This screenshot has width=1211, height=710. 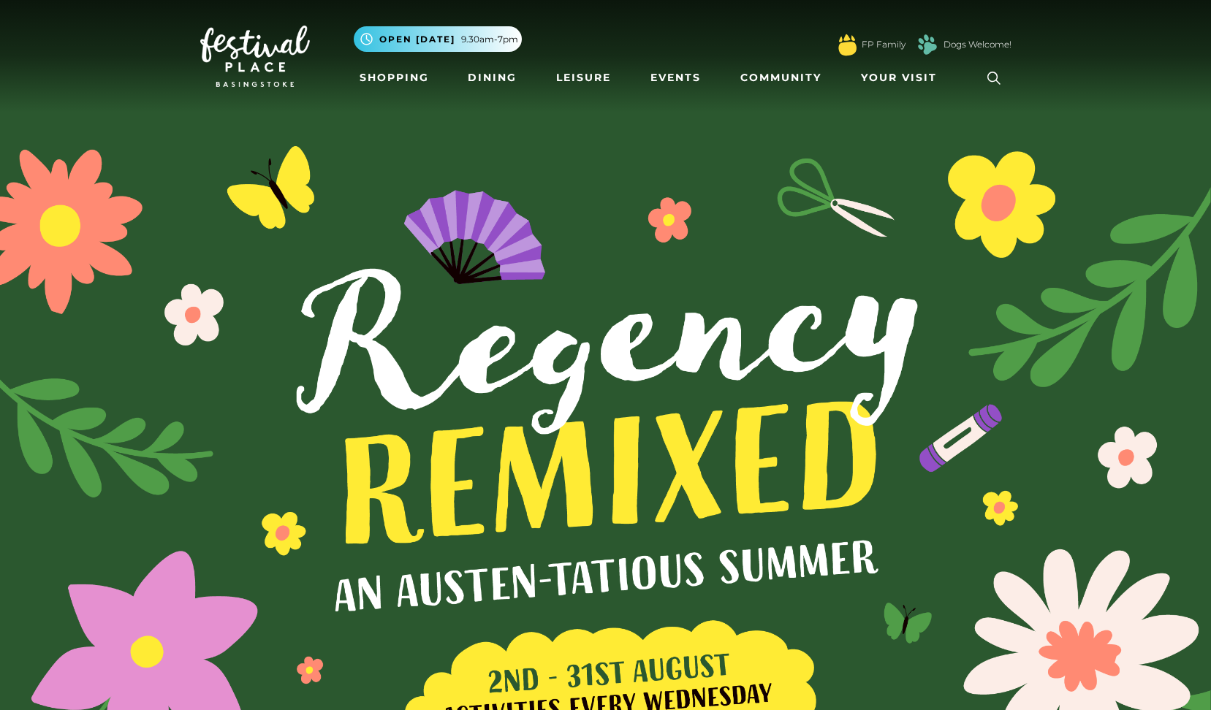 What do you see at coordinates (977, 45) in the screenshot?
I see `a: Dogs Welcome!` at bounding box center [977, 45].